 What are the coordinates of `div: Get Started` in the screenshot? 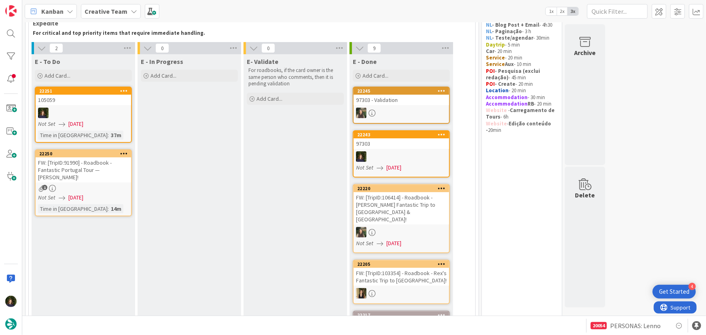 It's located at (674, 292).